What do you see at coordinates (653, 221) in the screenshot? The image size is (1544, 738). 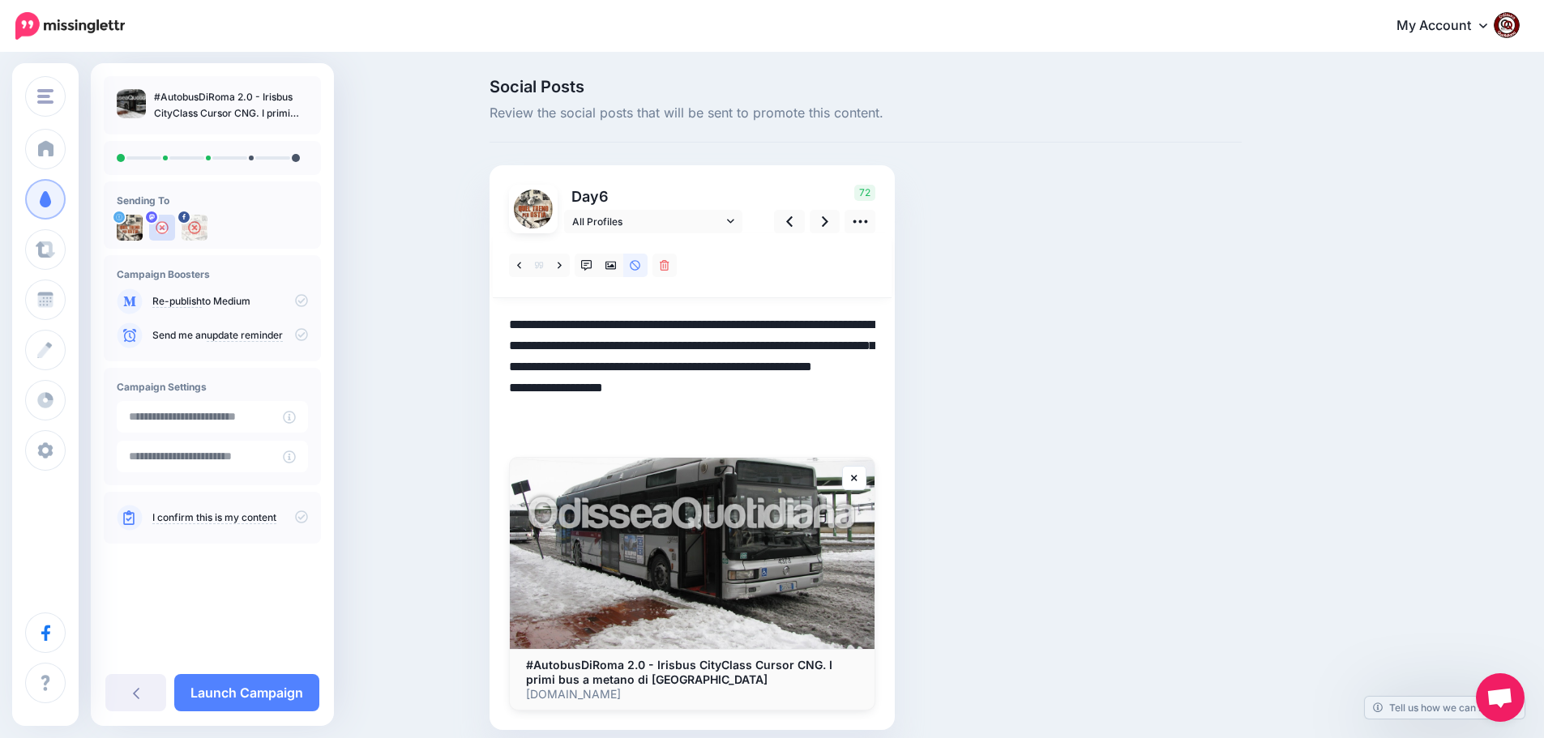 I see `a: All Profiles` at bounding box center [653, 221].